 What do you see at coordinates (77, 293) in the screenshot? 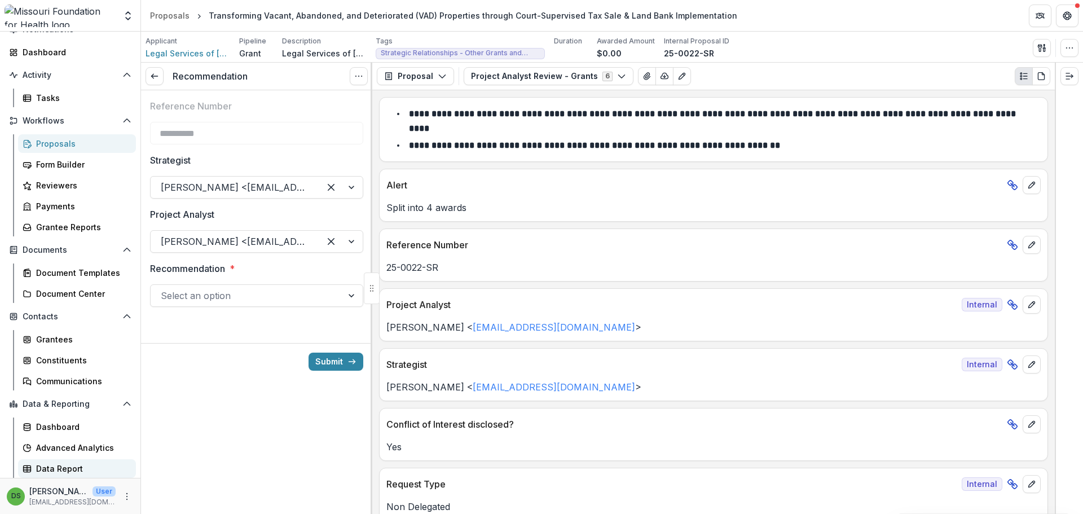
I see `a: Document Center` at bounding box center [77, 293].